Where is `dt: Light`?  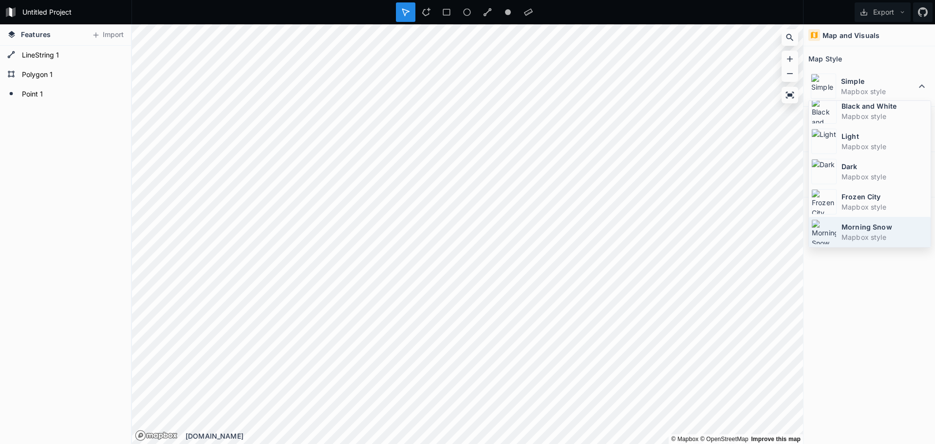
dt: Light is located at coordinates (885, 136).